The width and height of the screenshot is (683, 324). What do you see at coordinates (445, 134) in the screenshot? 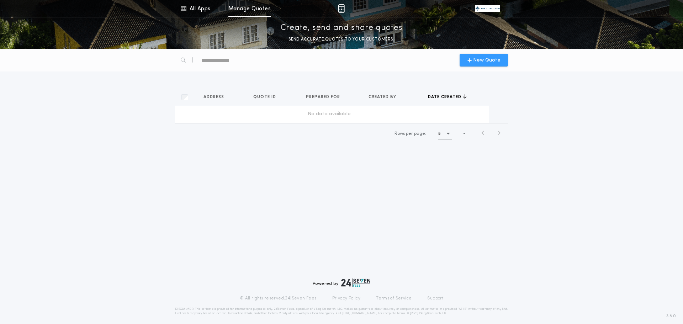
I see `button: 5` at bounding box center [445, 134].